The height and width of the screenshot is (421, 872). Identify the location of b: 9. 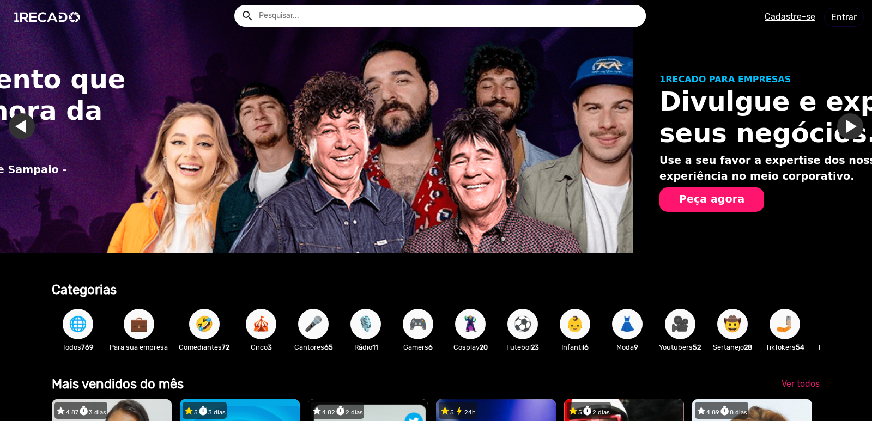
(636, 347).